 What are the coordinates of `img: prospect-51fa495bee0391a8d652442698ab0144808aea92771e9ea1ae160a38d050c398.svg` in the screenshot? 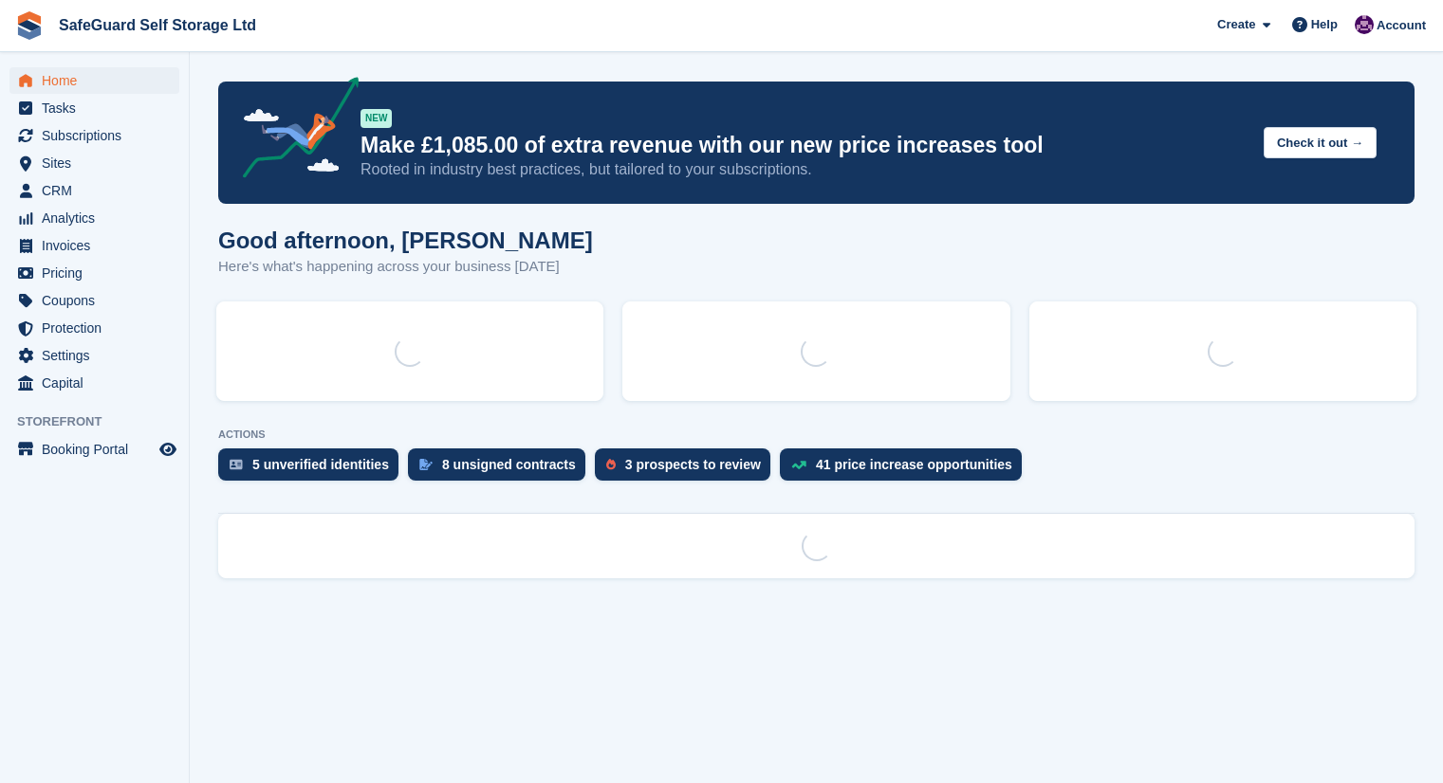 It's located at (611, 465).